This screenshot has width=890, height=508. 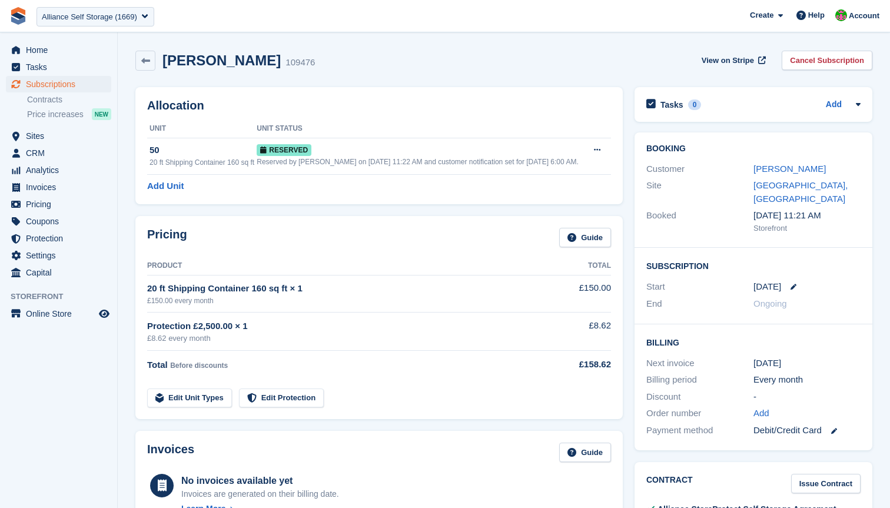 I want to click on div: Start, so click(x=700, y=287).